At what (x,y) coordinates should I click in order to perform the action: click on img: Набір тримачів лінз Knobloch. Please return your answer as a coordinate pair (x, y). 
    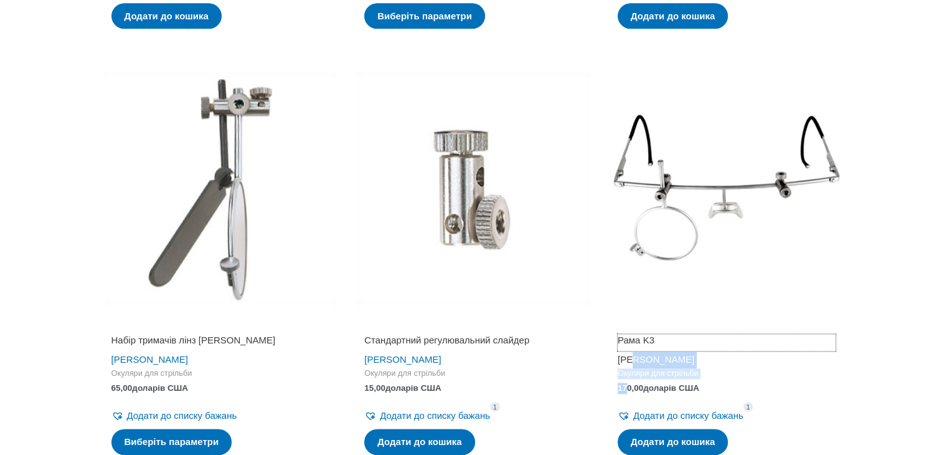
    Looking at the image, I should click on (220, 188).